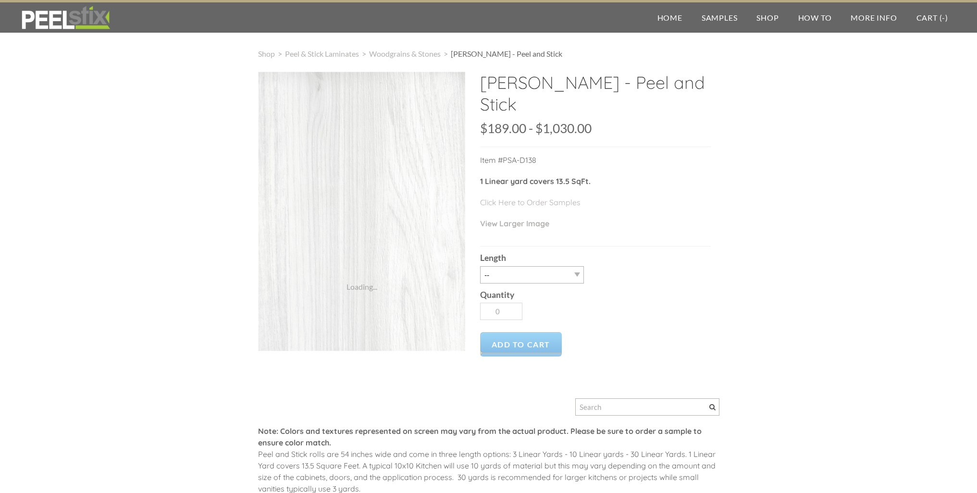 This screenshot has height=493, width=977. Describe the element at coordinates (65, 18) in the screenshot. I see `img: REFACE SUPPLIES` at that location.